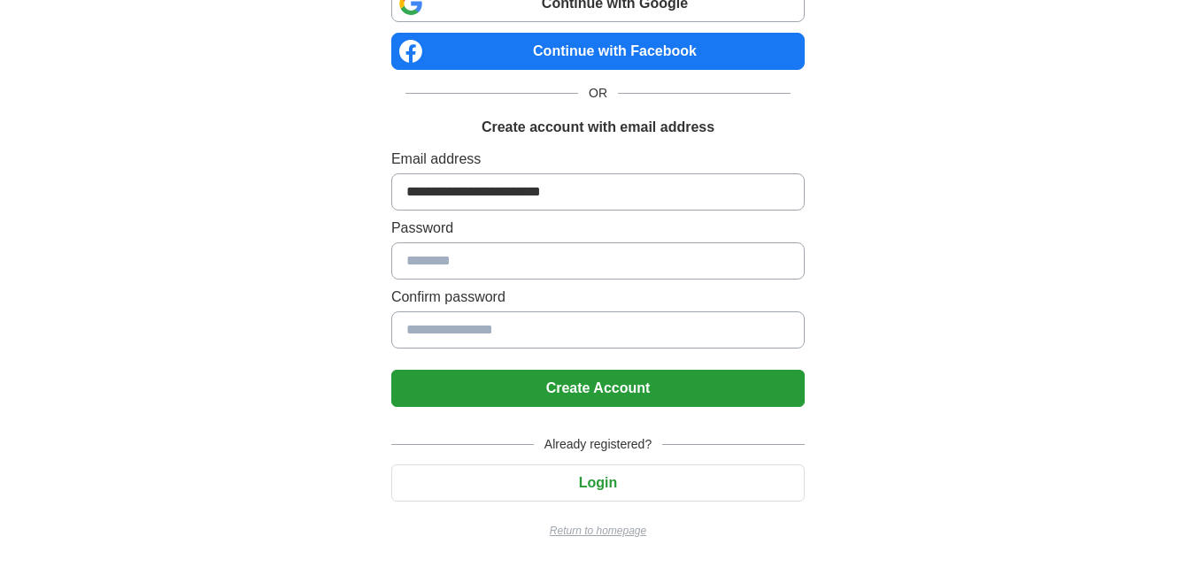 The image size is (1196, 567). What do you see at coordinates (598, 531) in the screenshot?
I see `p: Return to homepage` at bounding box center [598, 531].